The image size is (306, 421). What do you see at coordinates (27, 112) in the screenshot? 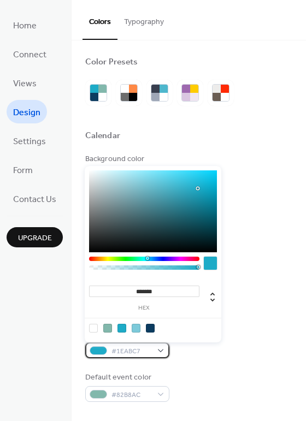
I see `span: Design` at bounding box center [27, 112].